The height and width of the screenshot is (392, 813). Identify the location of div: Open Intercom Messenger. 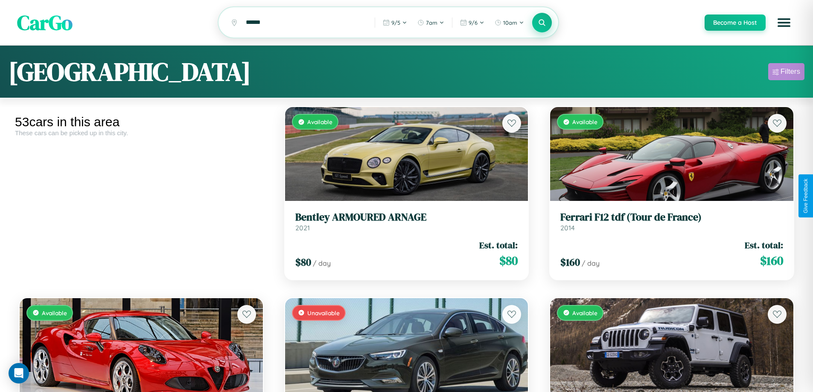
(19, 373).